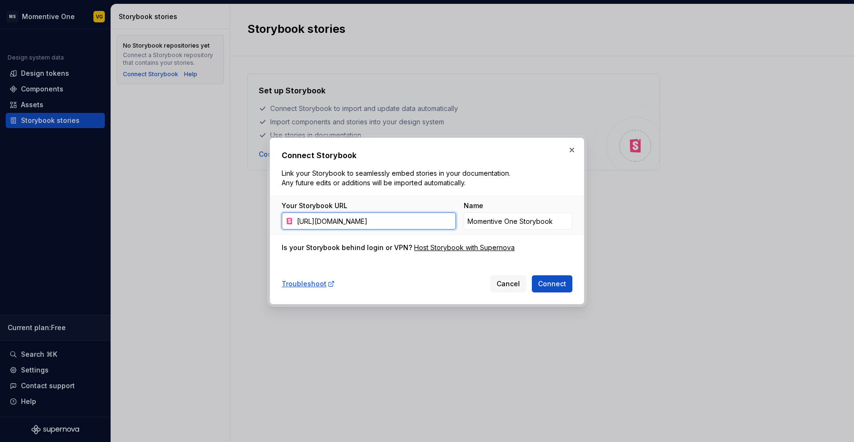 The image size is (854, 442). What do you see at coordinates (508, 284) in the screenshot?
I see `span: Cancel` at bounding box center [508, 284].